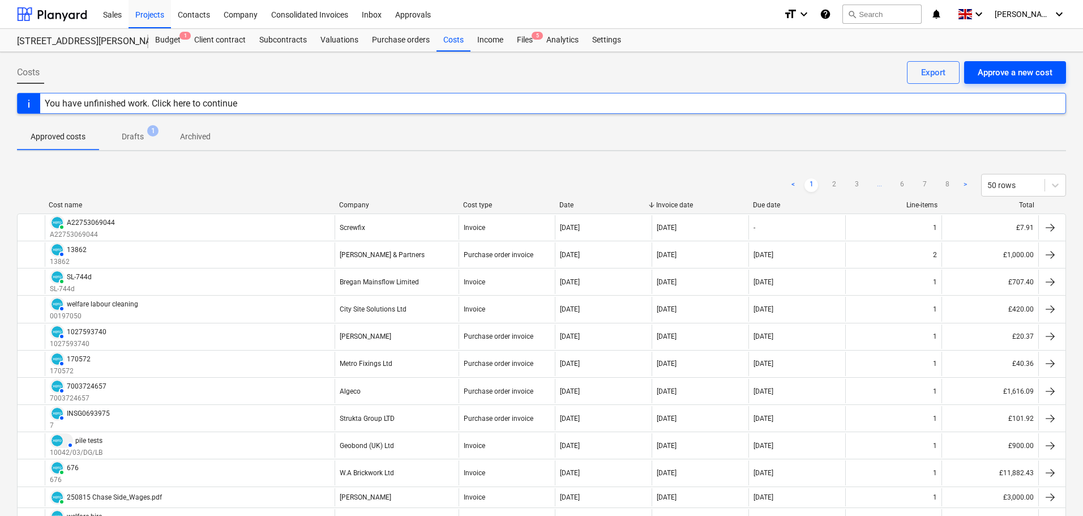 This screenshot has width=1083, height=516. What do you see at coordinates (893, 205) in the screenshot?
I see `div: Line-items` at bounding box center [893, 205].